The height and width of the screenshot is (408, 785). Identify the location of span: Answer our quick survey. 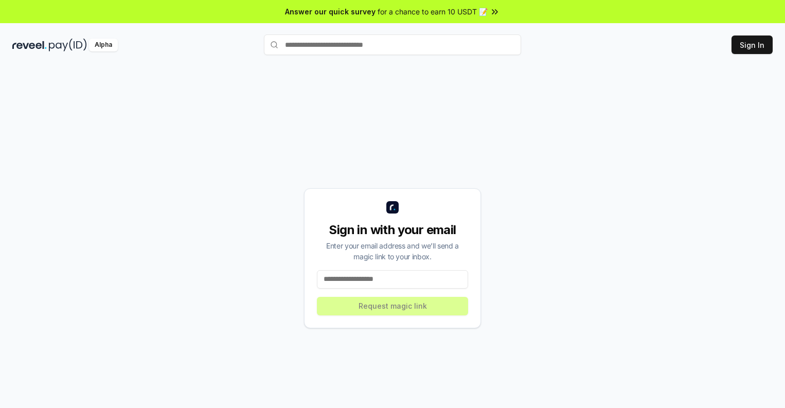
(330, 11).